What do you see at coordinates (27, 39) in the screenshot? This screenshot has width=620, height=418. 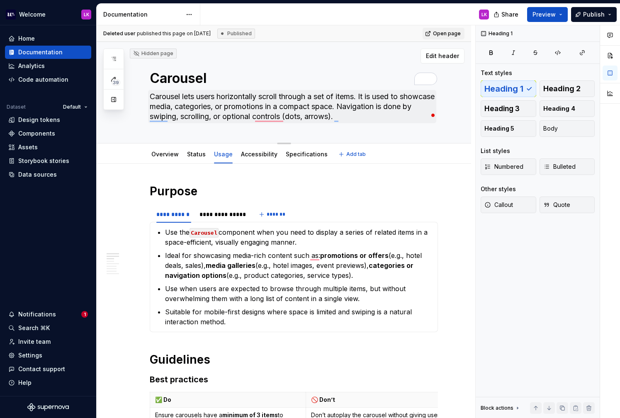 I see `div: Home` at bounding box center [27, 39].